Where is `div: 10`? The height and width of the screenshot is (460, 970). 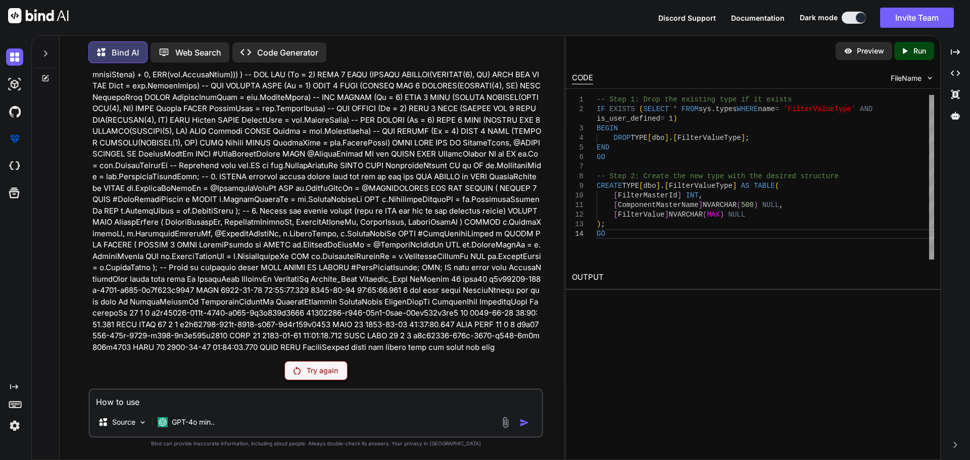 div: 10 is located at coordinates (577, 196).